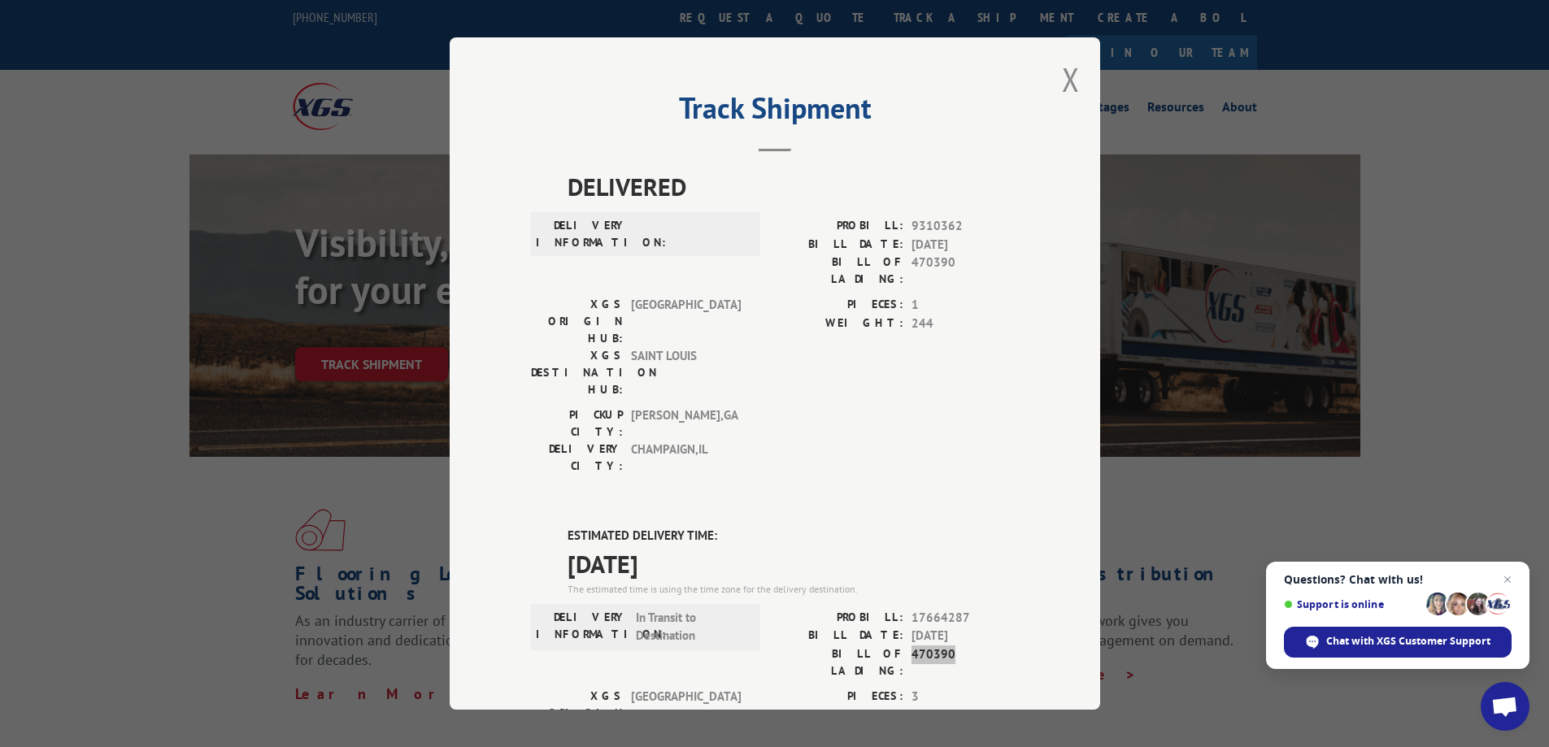 The image size is (1549, 747). I want to click on label: ESTIMATED DELIVERY TIME:, so click(793, 536).